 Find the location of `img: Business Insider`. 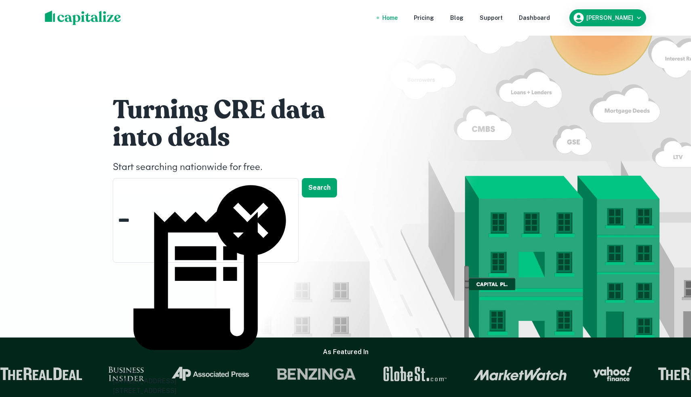

img: Business Insider is located at coordinates (126, 374).